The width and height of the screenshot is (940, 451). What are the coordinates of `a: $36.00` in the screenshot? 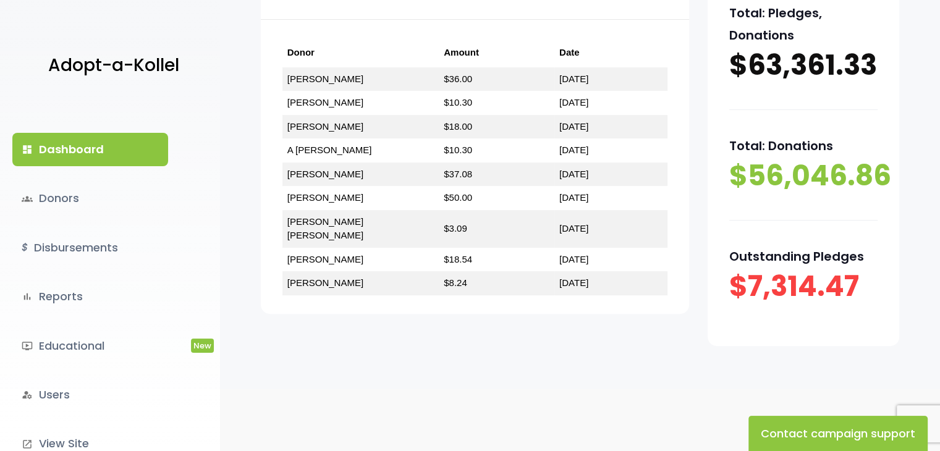 It's located at (458, 78).